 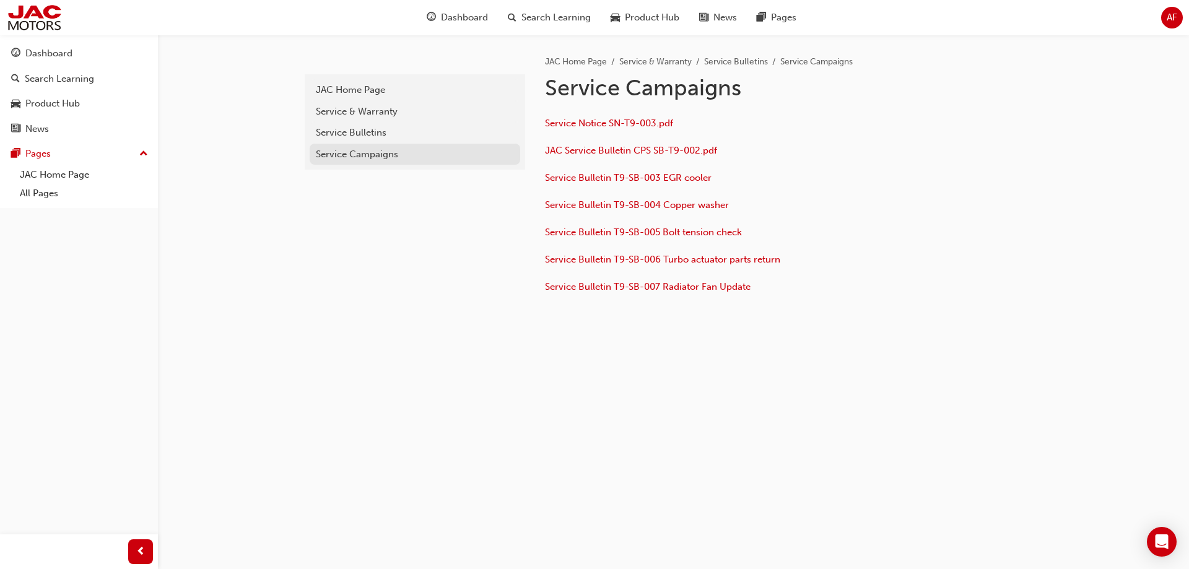 What do you see at coordinates (748, 88) in the screenshot?
I see `h1: Service Campaigns` at bounding box center [748, 88].